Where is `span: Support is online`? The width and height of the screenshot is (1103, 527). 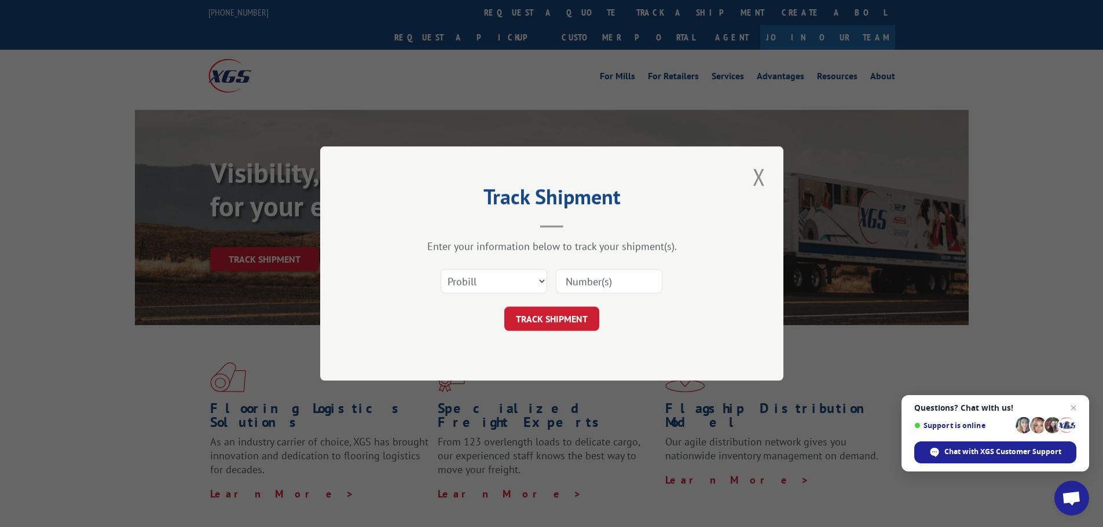 span: Support is online is located at coordinates (962, 425).